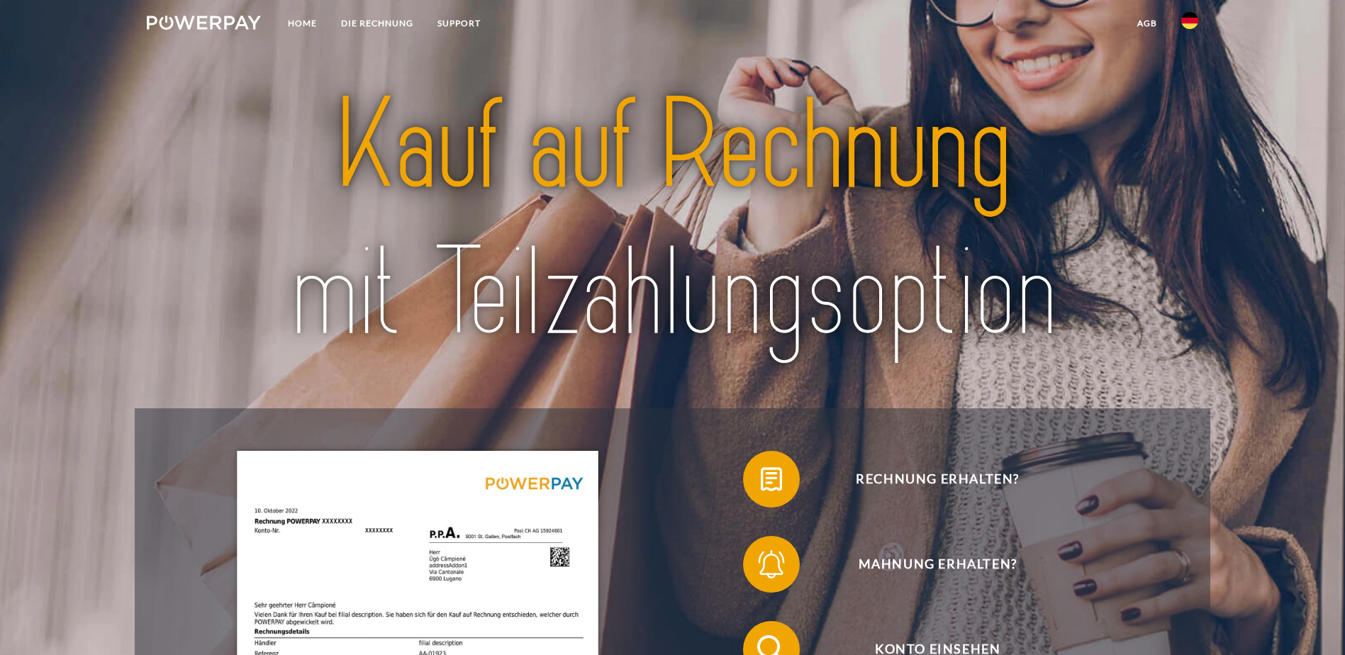  I want to click on a: Home, so click(302, 23).